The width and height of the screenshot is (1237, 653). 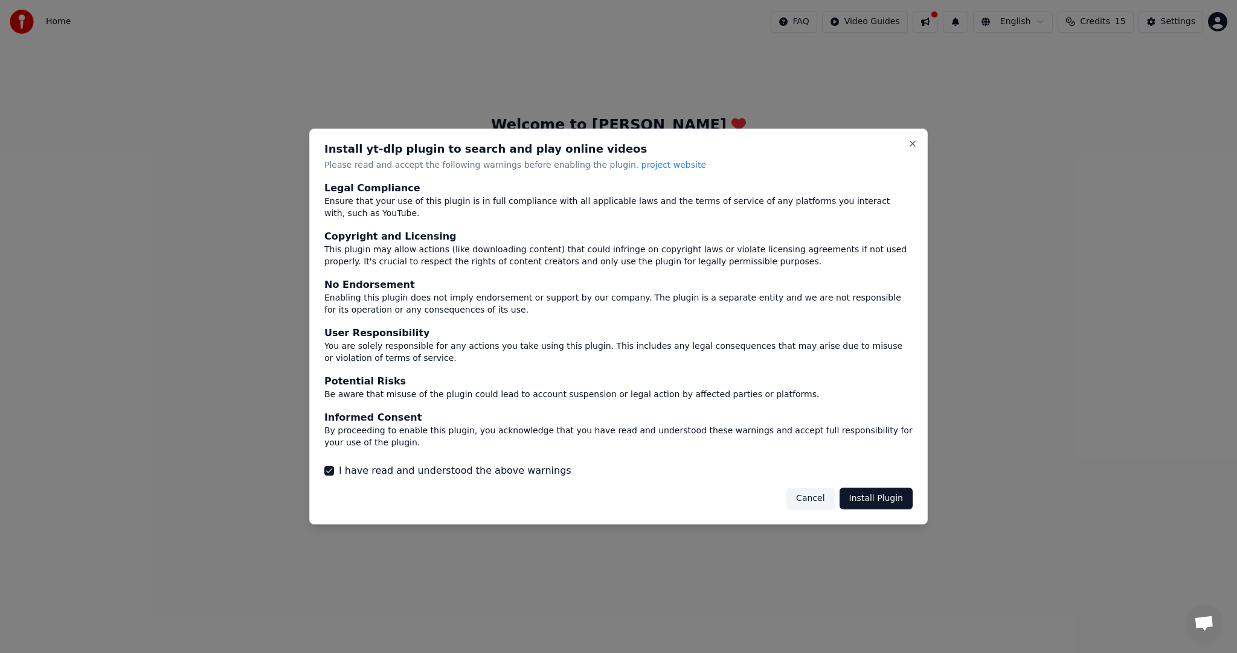 I want to click on h2: Install yt-dlp plugin to search and play online videos, so click(x=618, y=149).